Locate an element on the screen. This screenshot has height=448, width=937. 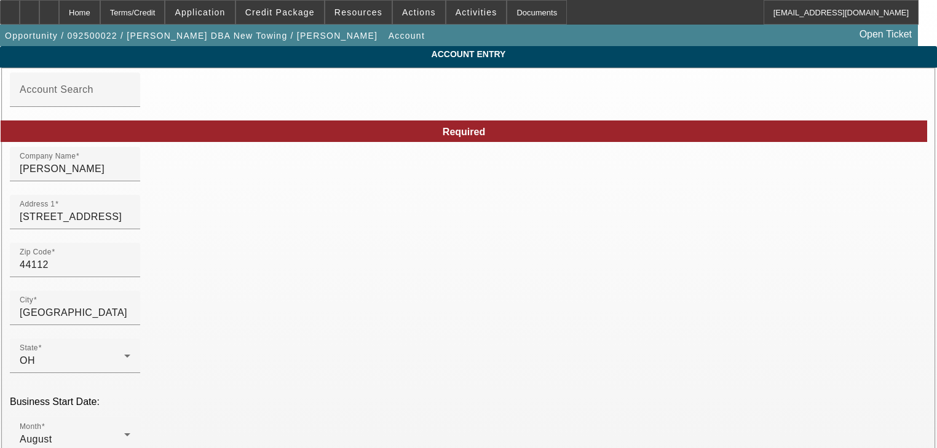
mat-label: City is located at coordinates (26, 300).